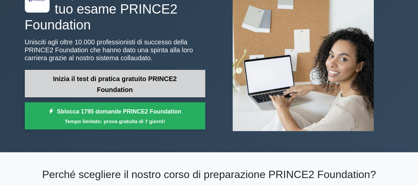  What do you see at coordinates (115, 84) in the screenshot?
I see `font: Inizia il test di pratica gratuito PRINCE2 Foundation` at bounding box center [115, 84].